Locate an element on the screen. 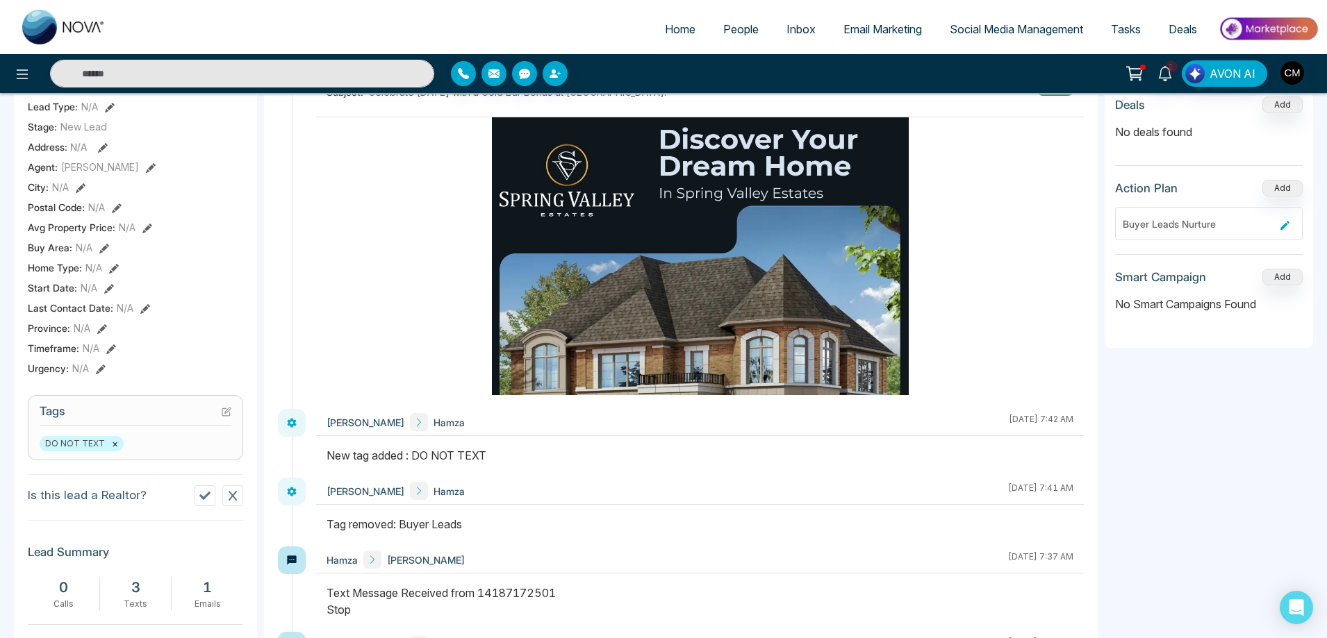 Image resolution: width=1327 pixels, height=638 pixels. a: Home is located at coordinates (680, 29).